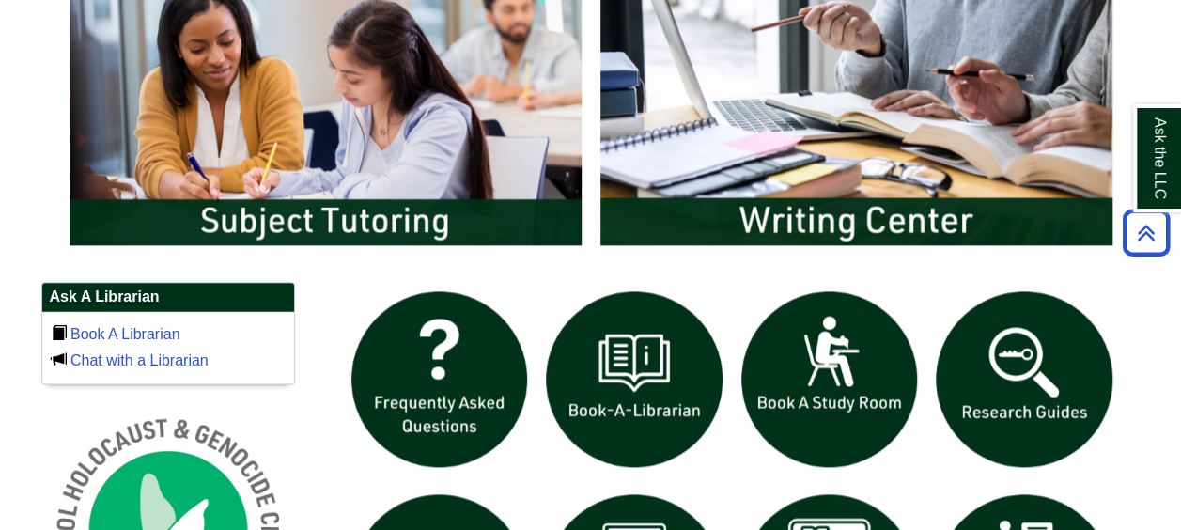 This screenshot has width=1181, height=530. Describe the element at coordinates (634, 380) in the screenshot. I see `img: Book a Librarian icon links to book a librarian web page` at that location.